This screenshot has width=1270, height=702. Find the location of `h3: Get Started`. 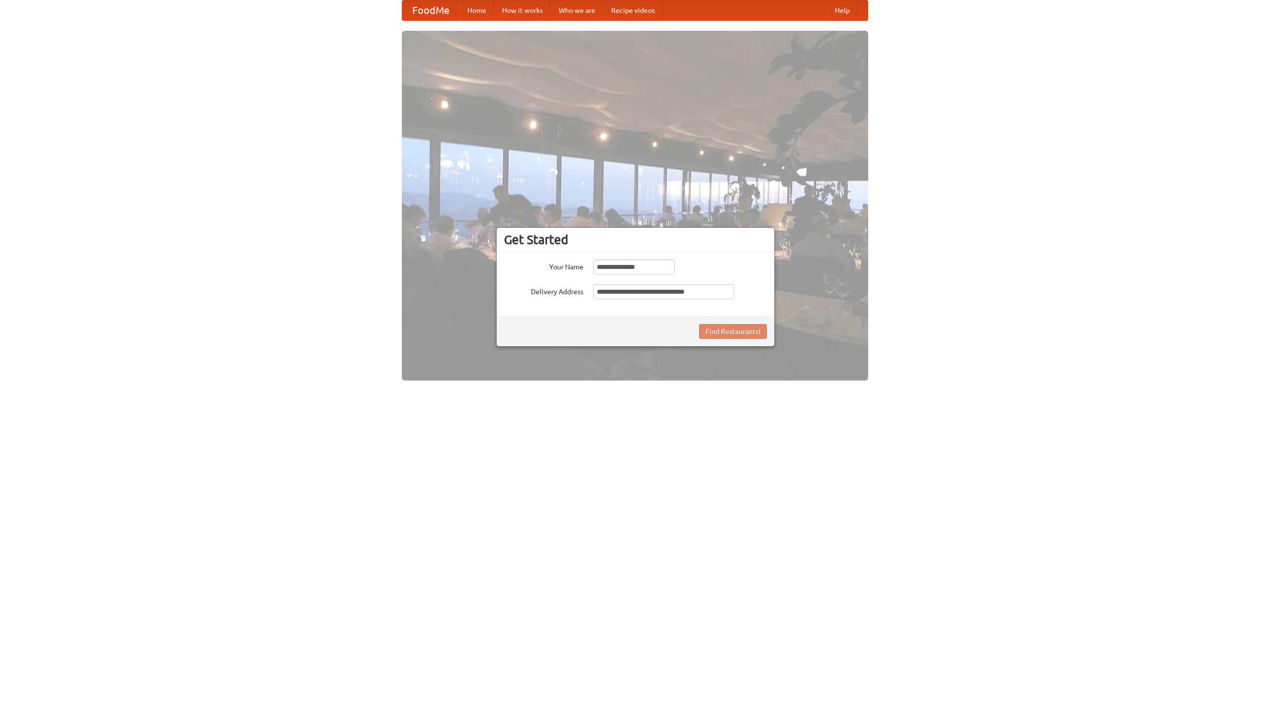

h3: Get Started is located at coordinates (636, 240).